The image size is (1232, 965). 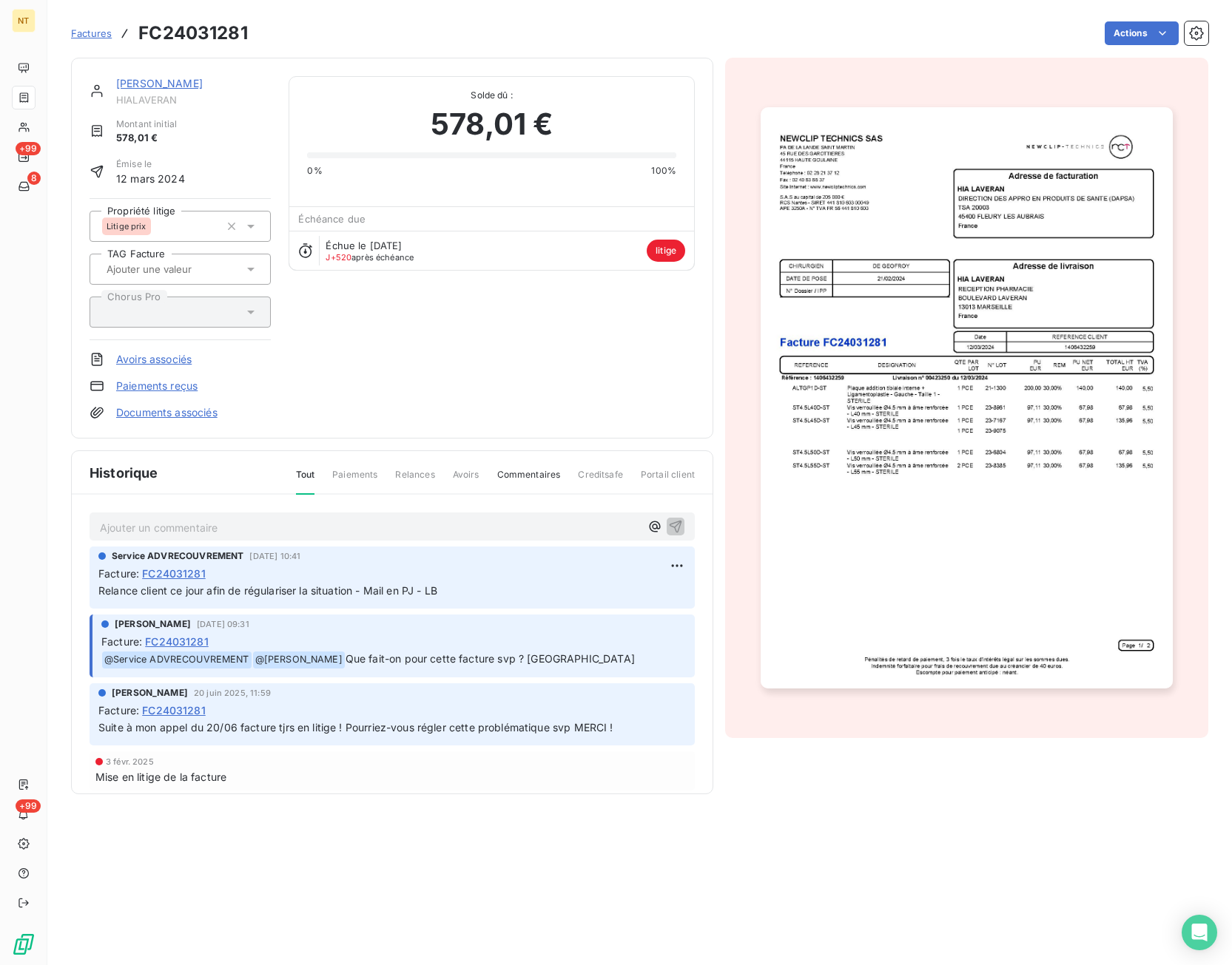 What do you see at coordinates (1142, 33) in the screenshot?
I see `button: Actions` at bounding box center [1142, 33].